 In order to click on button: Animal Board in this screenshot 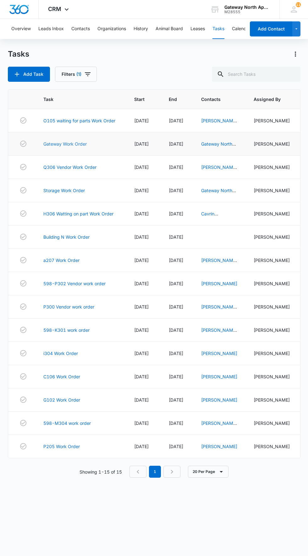, I will do `click(169, 29)`.